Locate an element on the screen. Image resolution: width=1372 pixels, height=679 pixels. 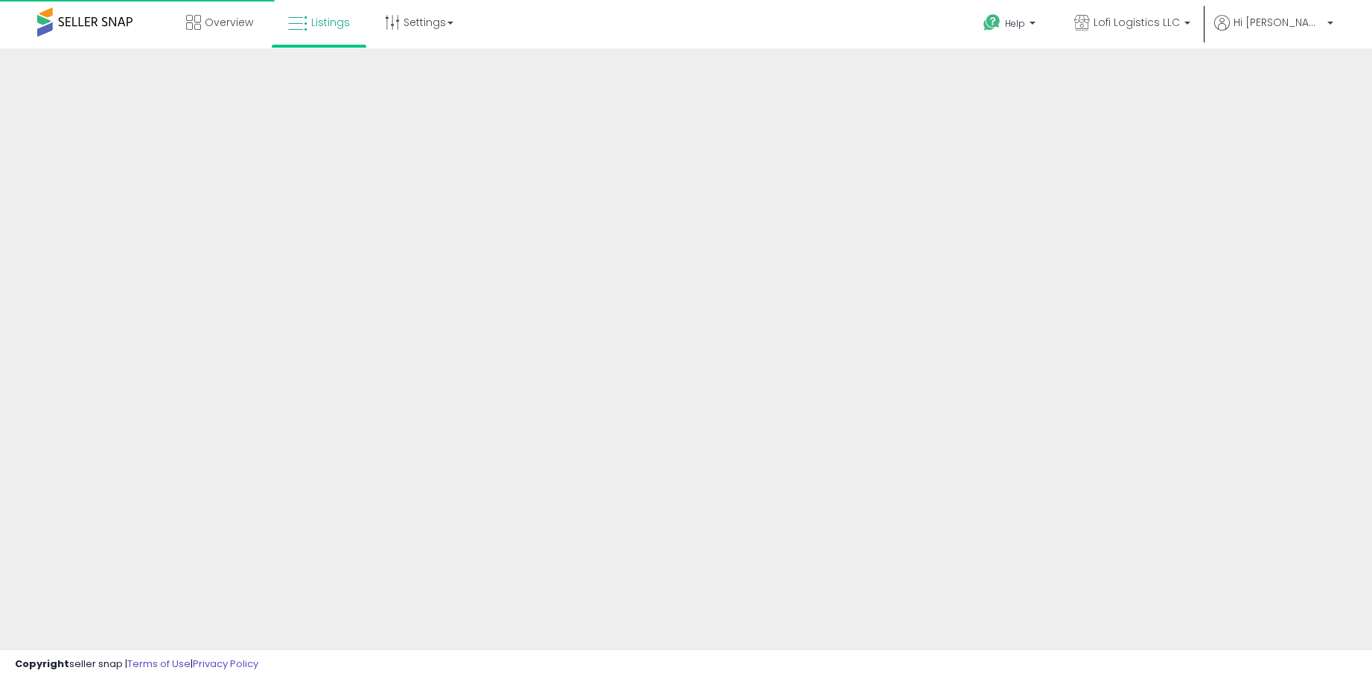
strong: Copyright is located at coordinates (42, 663).